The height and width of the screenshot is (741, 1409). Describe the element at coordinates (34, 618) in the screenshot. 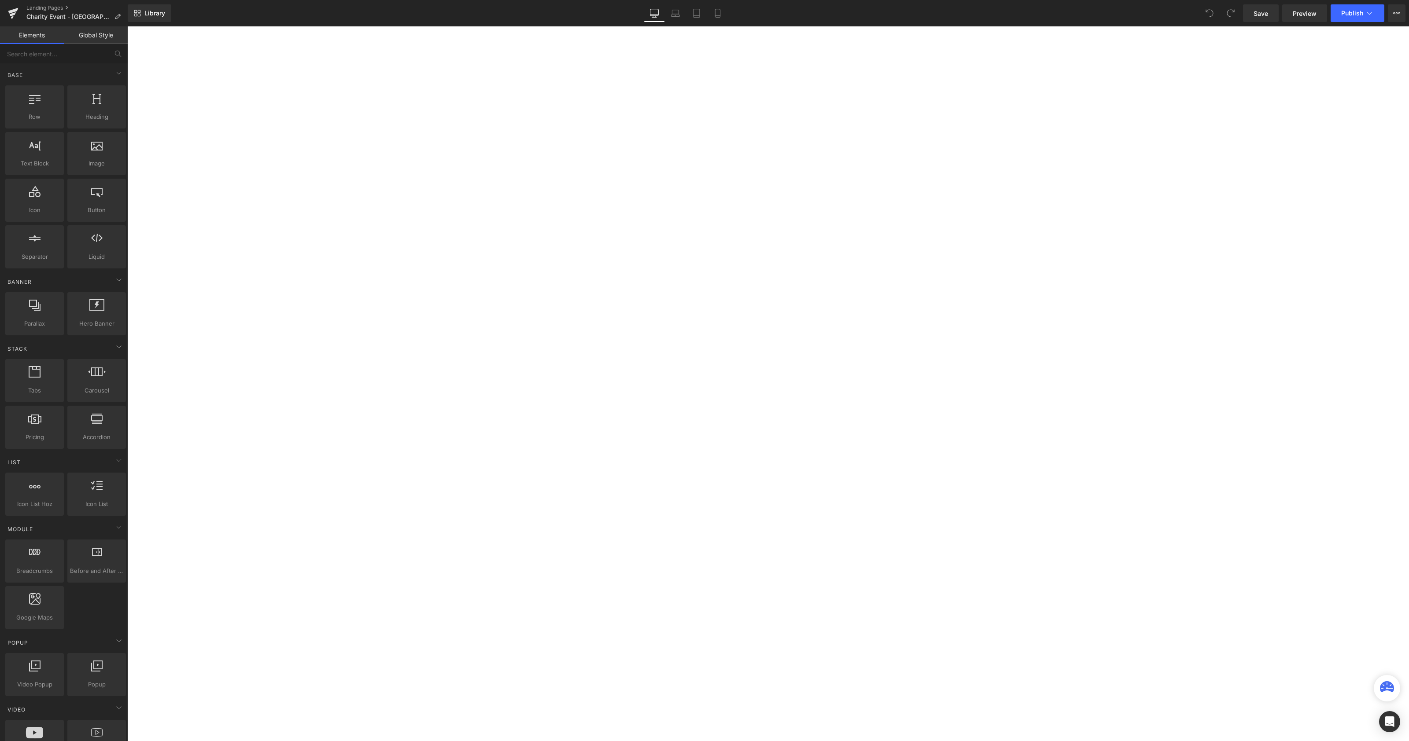

I see `span: Google Maps` at that location.